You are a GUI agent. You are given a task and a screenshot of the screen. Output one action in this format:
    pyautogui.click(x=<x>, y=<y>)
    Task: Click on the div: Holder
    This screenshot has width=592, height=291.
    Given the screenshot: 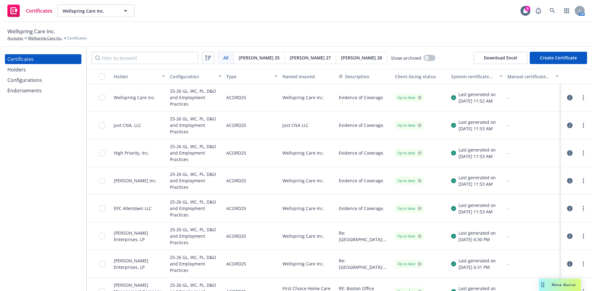 What is the action you would take?
    pyautogui.click(x=136, y=76)
    